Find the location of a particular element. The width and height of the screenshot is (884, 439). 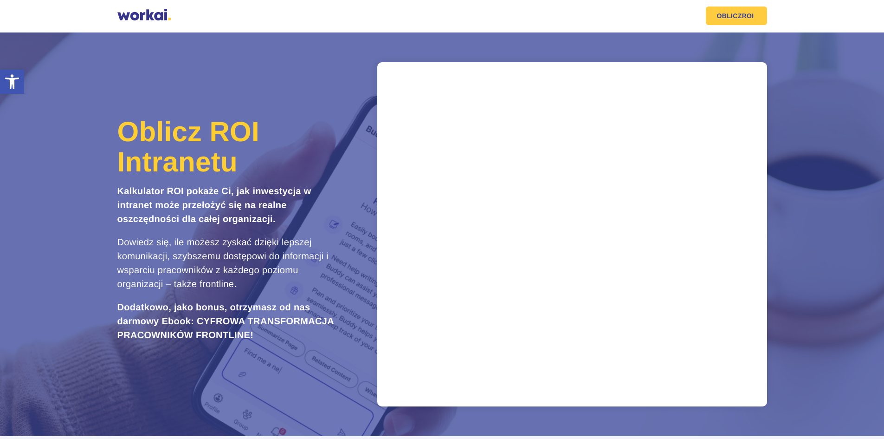

span: Dowiedz się, ile możesz zyskać dzięki lepszej komunikacji, szybszemu dostępowi do informacji i ws... is located at coordinates (223, 263).